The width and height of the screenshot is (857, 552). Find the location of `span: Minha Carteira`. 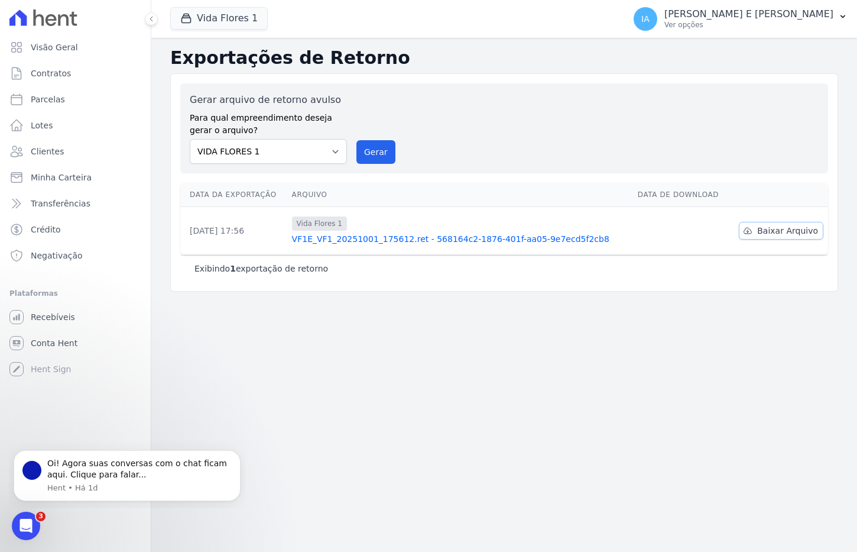

span: Minha Carteira is located at coordinates (61, 177).